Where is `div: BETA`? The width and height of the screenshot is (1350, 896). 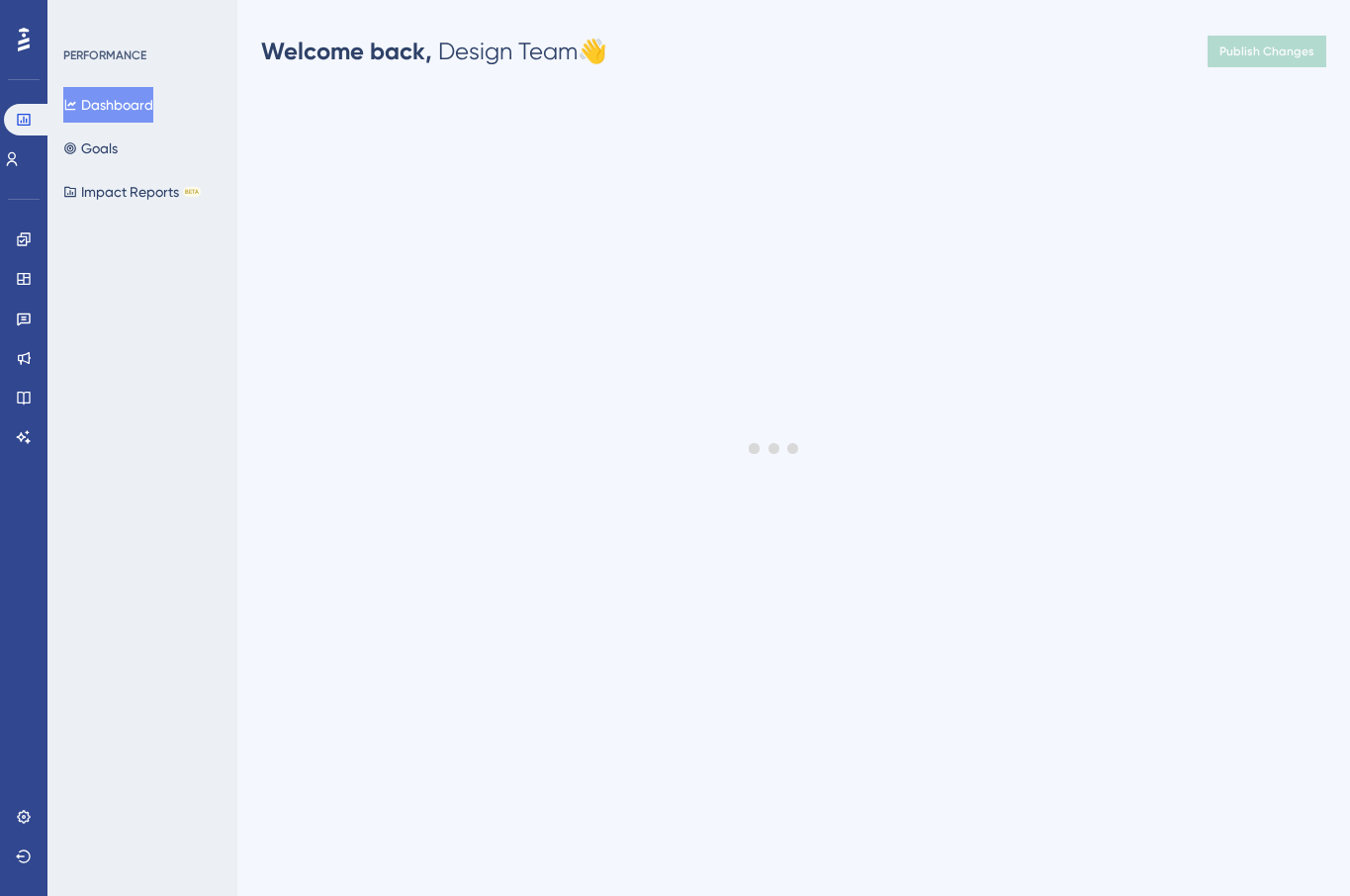
div: BETA is located at coordinates (192, 192).